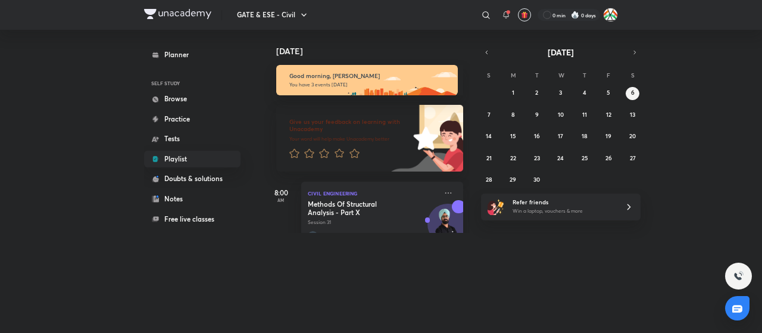 This screenshot has height=333, width=762. What do you see at coordinates (563, 211) in the screenshot?
I see `p: Win a laptop, vouchers & more` at bounding box center [563, 211].